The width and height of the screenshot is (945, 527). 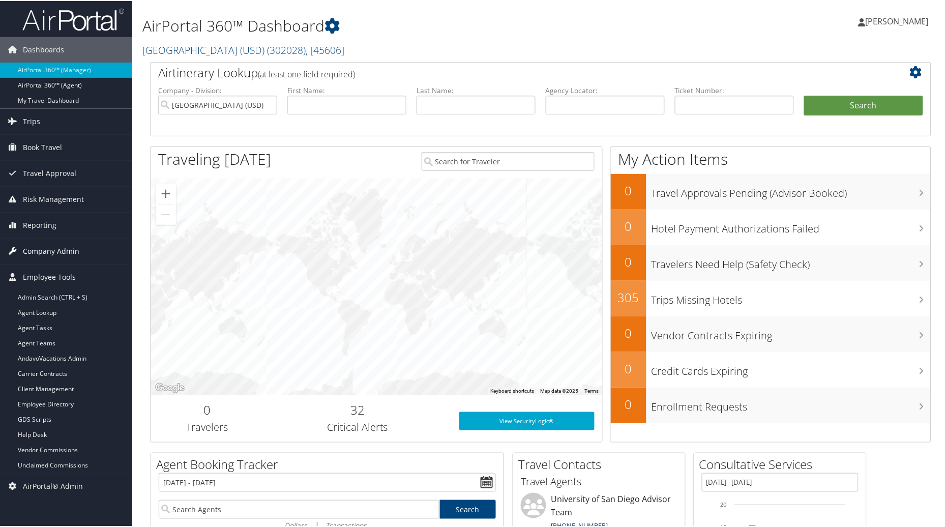 I want to click on h2: Agent Booking Tracker, so click(x=329, y=463).